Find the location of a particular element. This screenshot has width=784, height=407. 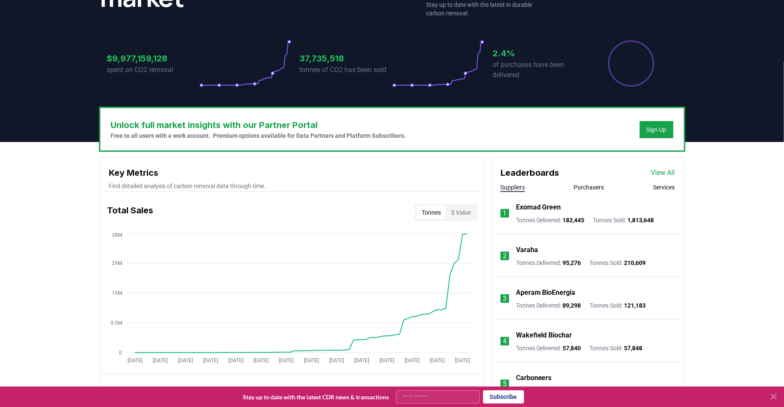

span: 182,445 is located at coordinates (574, 220).